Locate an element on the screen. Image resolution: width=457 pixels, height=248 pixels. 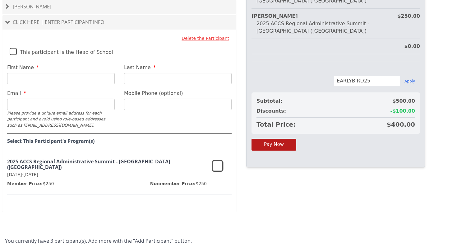
span: -$100.00 is located at coordinates (403, 111).